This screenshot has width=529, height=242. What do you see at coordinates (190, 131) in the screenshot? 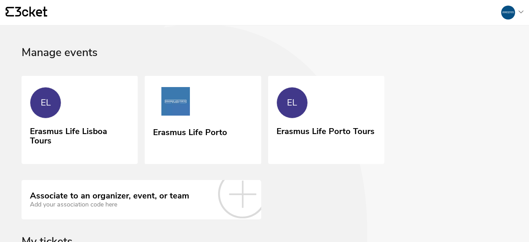
I see `div: Erasmus Life Porto` at bounding box center [190, 131].